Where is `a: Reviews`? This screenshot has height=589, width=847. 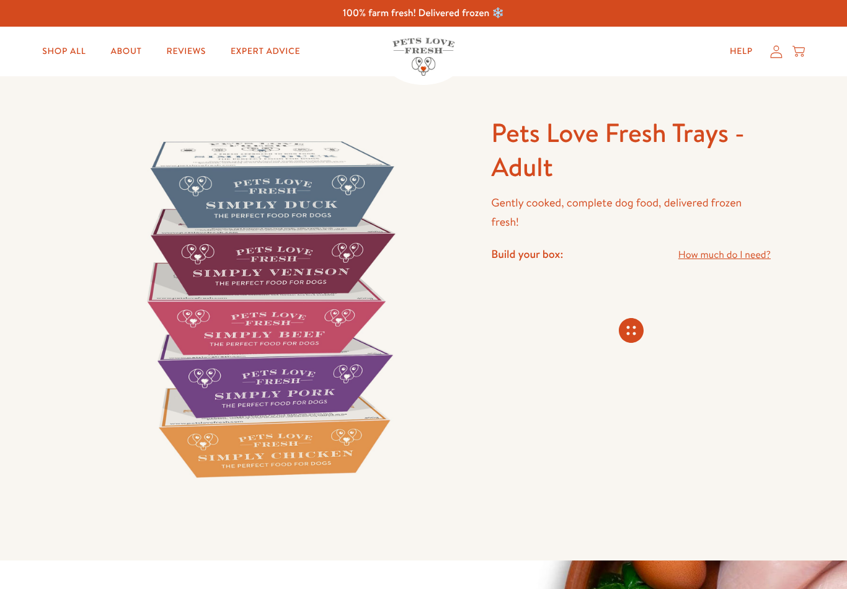 a: Reviews is located at coordinates (186, 51).